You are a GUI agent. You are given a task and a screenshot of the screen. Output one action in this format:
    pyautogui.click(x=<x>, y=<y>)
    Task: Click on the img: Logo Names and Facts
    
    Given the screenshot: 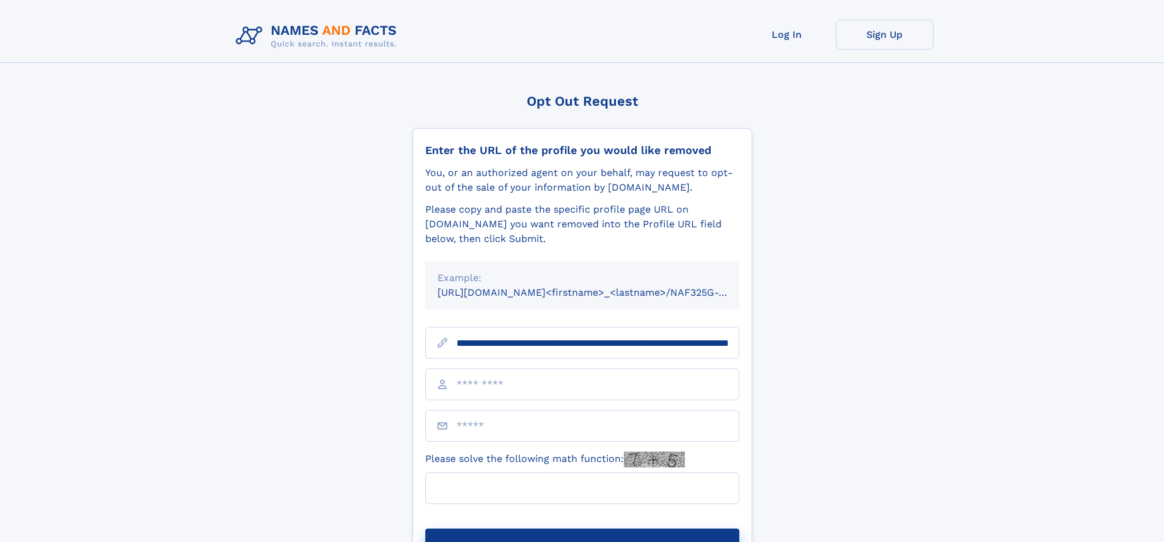 What is the action you would take?
    pyautogui.click(x=319, y=36)
    